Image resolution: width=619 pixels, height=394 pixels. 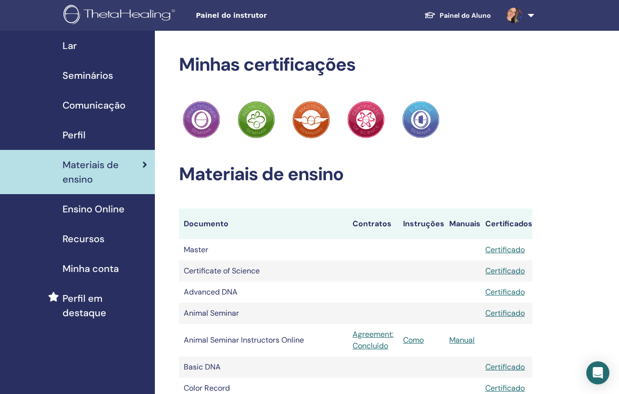 I want to click on a: Como, so click(x=413, y=340).